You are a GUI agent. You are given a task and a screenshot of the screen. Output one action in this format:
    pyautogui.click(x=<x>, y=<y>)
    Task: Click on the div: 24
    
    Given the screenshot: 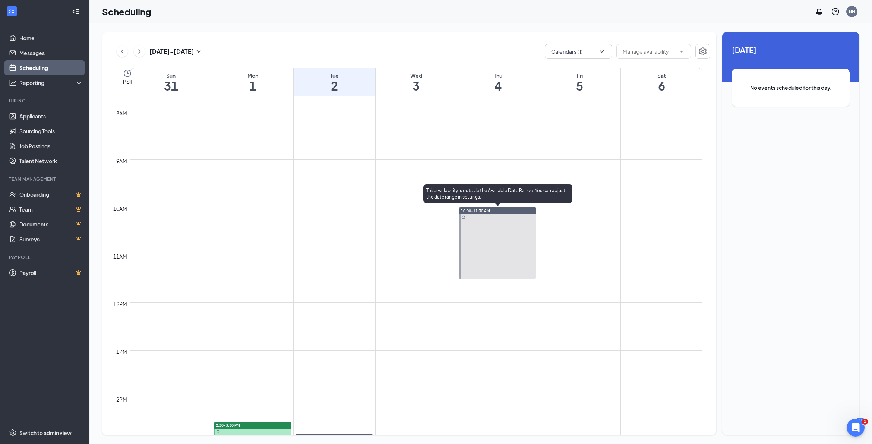 What is the action you would take?
    pyautogui.click(x=861, y=421)
    